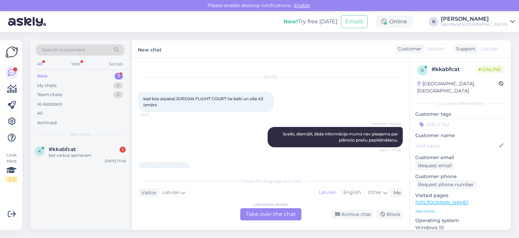 The image size is (519, 238). What do you see at coordinates (390, 214) in the screenshot?
I see `div: Block` at bounding box center [390, 214].